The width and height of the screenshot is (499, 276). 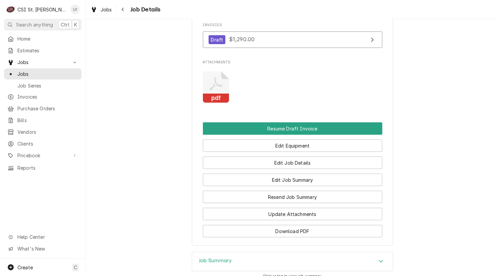 What do you see at coordinates (48, 39) in the screenshot?
I see `span: Home` at bounding box center [48, 39].